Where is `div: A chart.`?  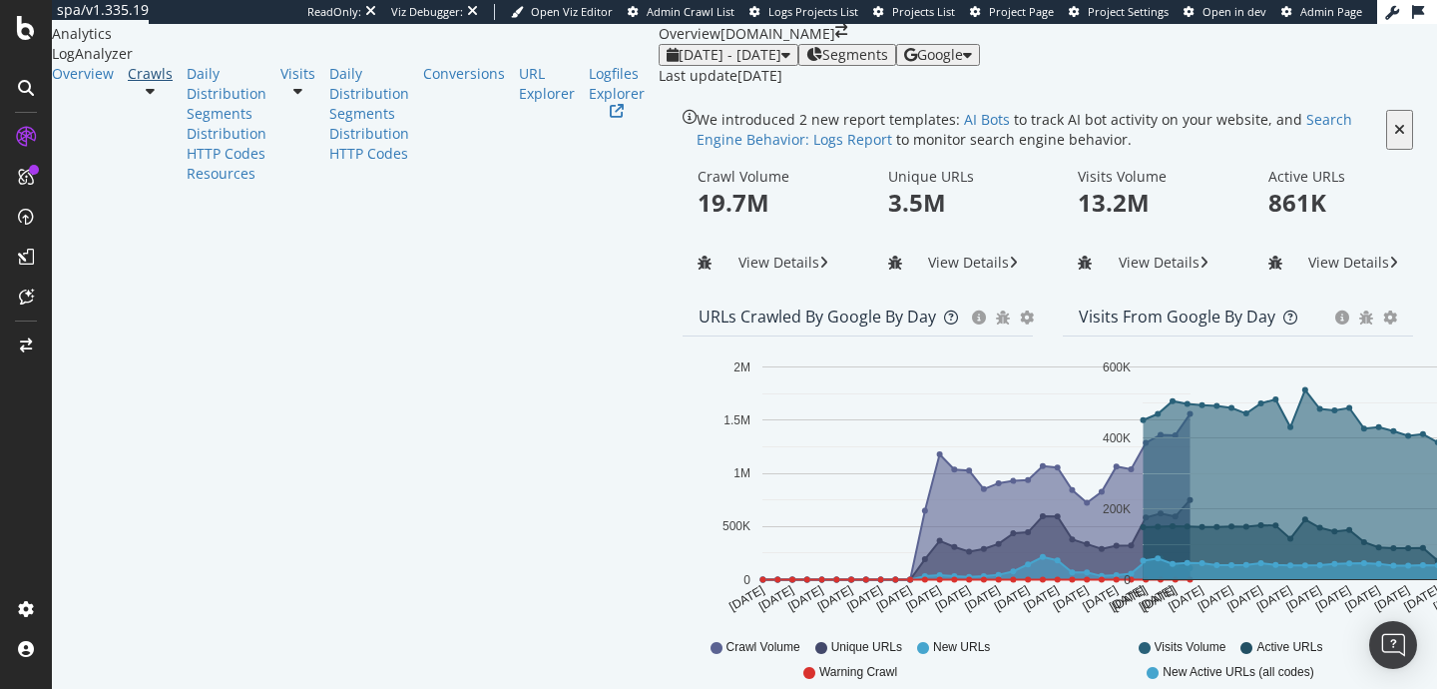 div: A chart. is located at coordinates (966, 491).